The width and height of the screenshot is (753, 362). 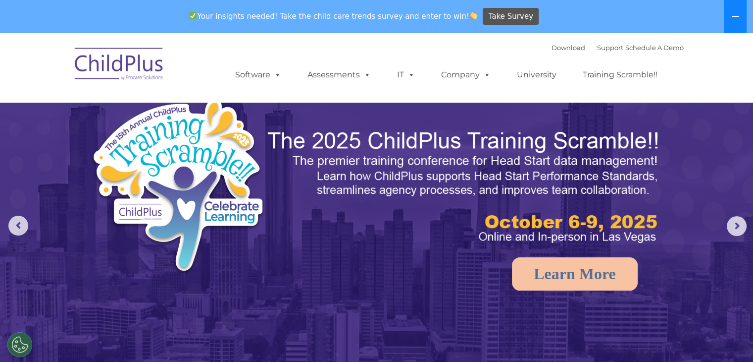 What do you see at coordinates (258, 75) in the screenshot?
I see `a: Software` at bounding box center [258, 75].